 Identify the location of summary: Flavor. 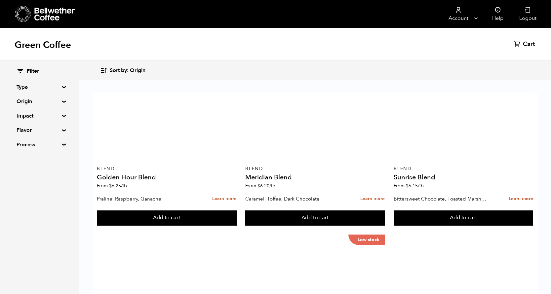
(39, 130).